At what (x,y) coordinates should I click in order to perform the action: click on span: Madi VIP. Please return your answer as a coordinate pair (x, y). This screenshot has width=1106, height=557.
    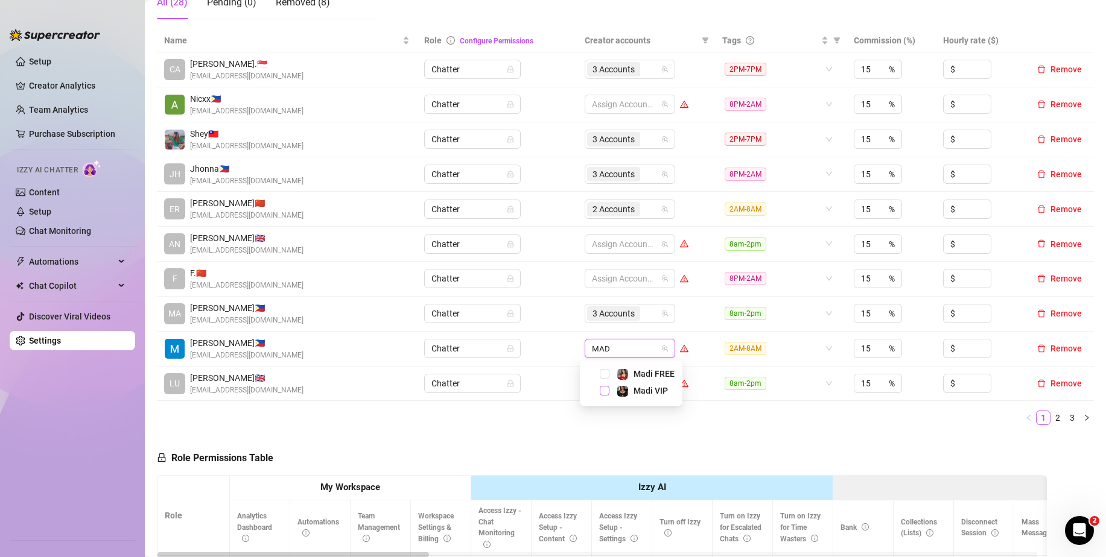
    Looking at the image, I should click on (650, 391).